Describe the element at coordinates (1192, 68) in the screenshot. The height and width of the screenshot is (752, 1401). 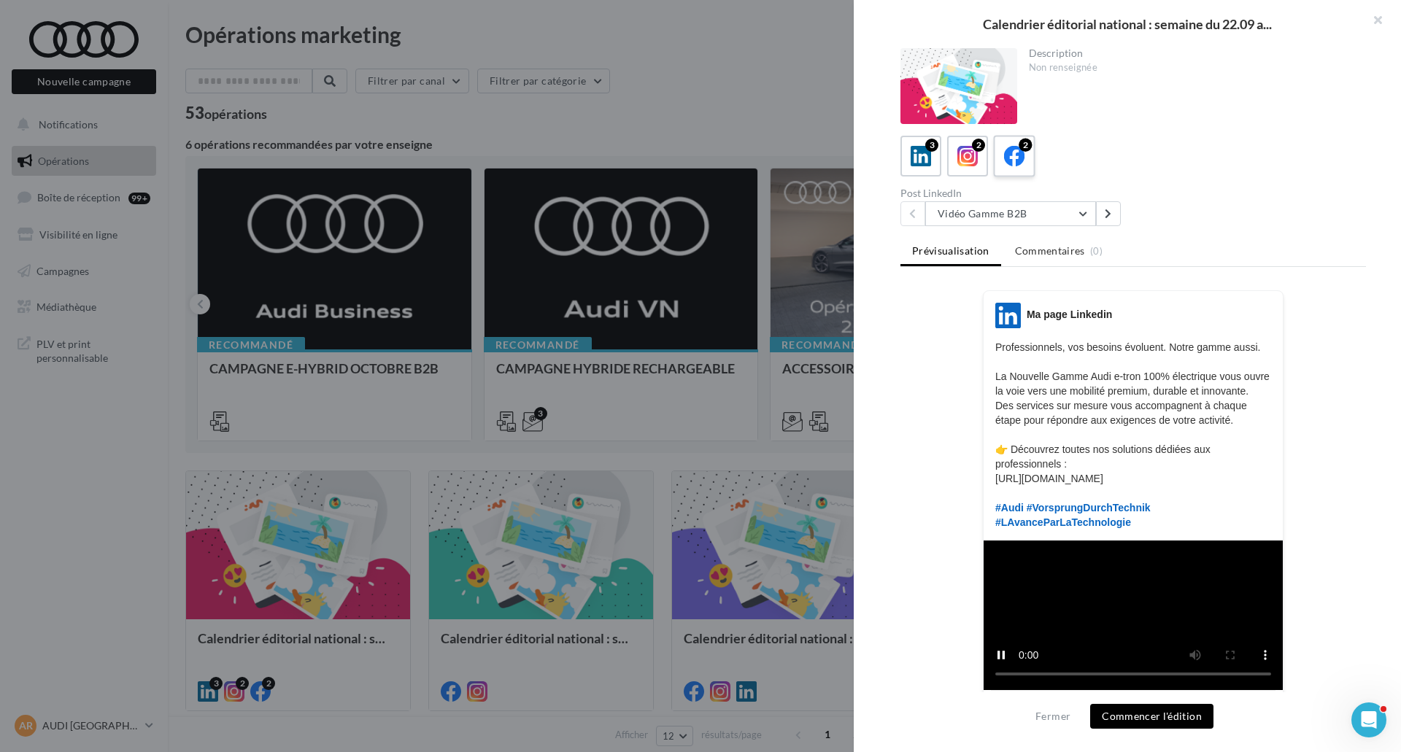
I see `div: Non renseignée` at that location.